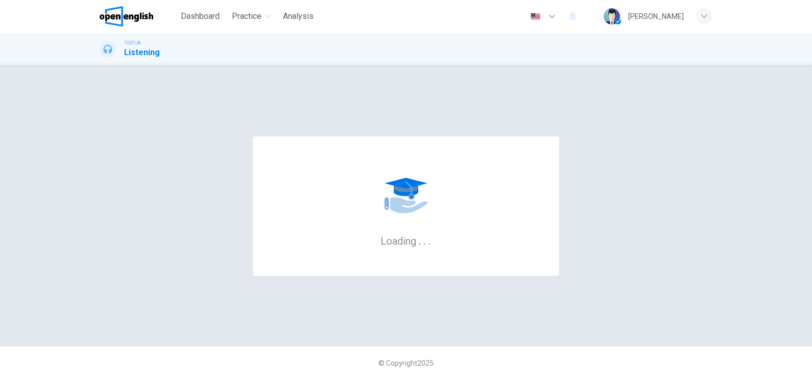 This screenshot has width=812, height=379. Describe the element at coordinates (251, 16) in the screenshot. I see `button: Practice` at that location.